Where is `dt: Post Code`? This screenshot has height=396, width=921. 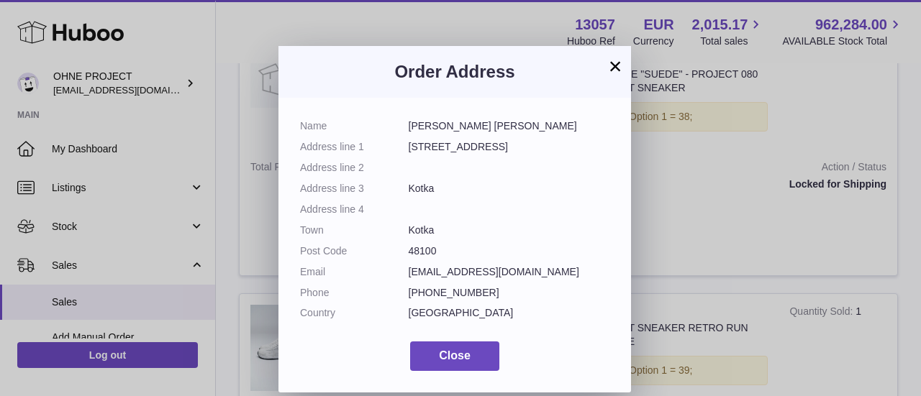
dt: Post Code is located at coordinates (354, 251).